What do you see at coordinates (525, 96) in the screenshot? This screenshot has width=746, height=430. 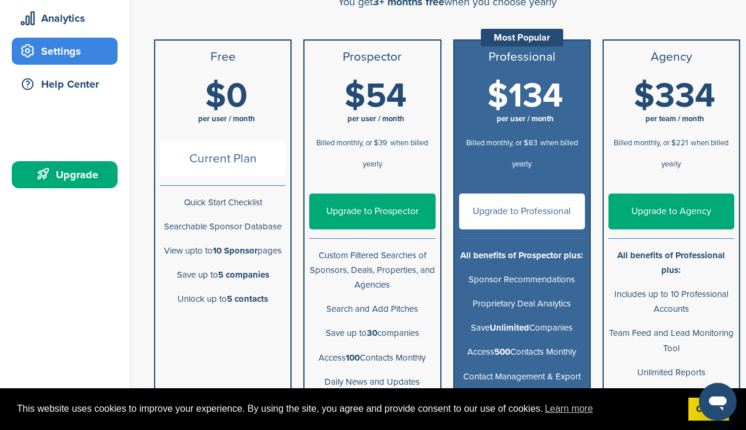 I see `span: $134` at bounding box center [525, 96].